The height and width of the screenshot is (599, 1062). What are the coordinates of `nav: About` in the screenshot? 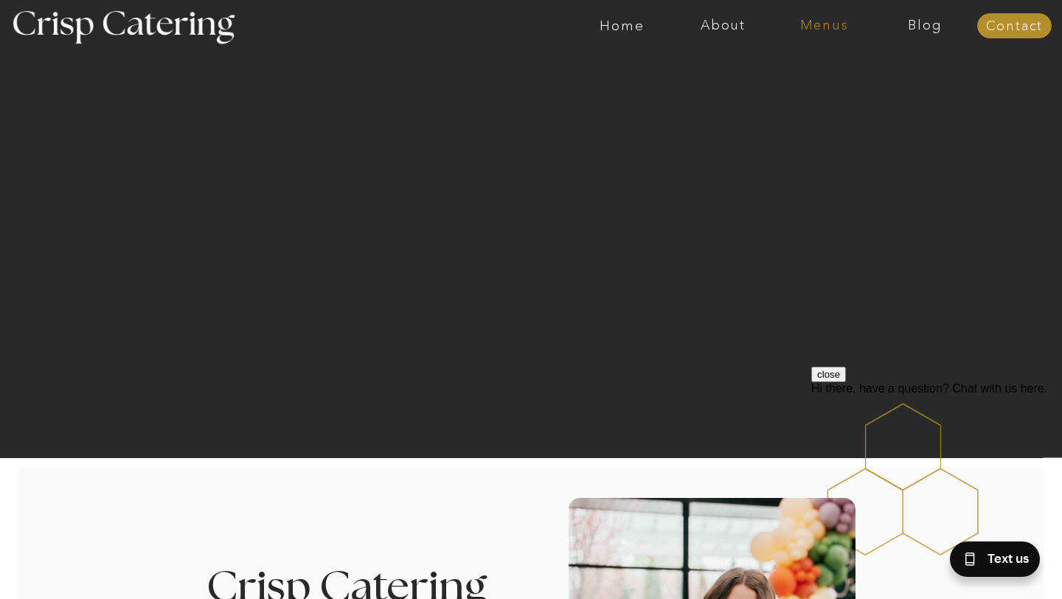 It's located at (723, 26).